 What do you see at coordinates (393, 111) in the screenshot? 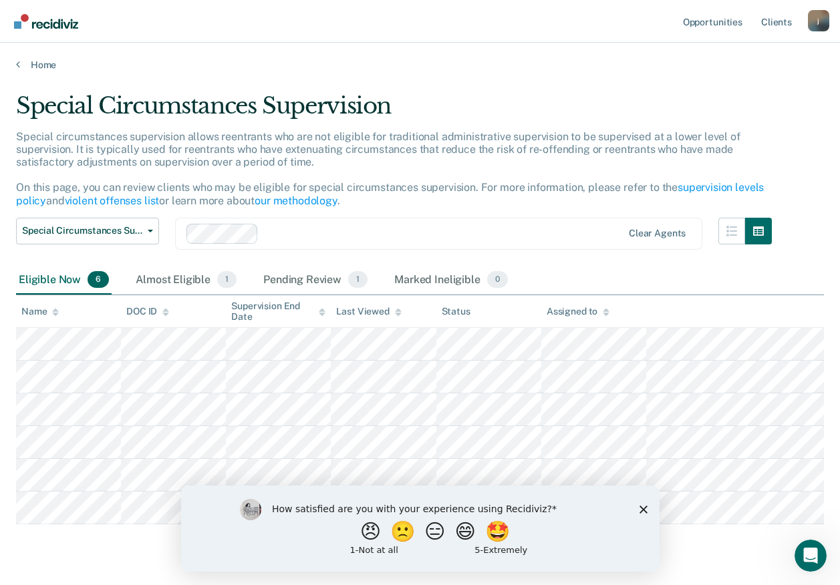
I see `div: Special Circumstances Supervision` at bounding box center [393, 111].